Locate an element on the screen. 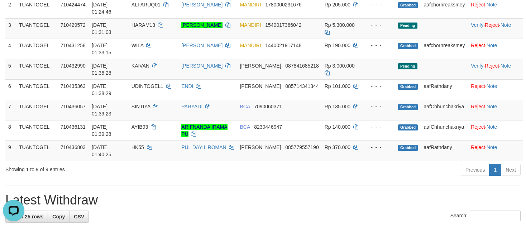  span: 710436803 is located at coordinates (73, 148).